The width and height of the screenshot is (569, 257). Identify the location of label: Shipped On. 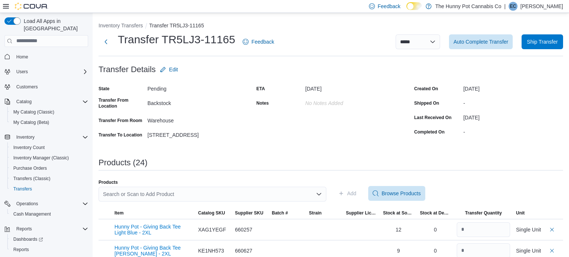
(426, 103).